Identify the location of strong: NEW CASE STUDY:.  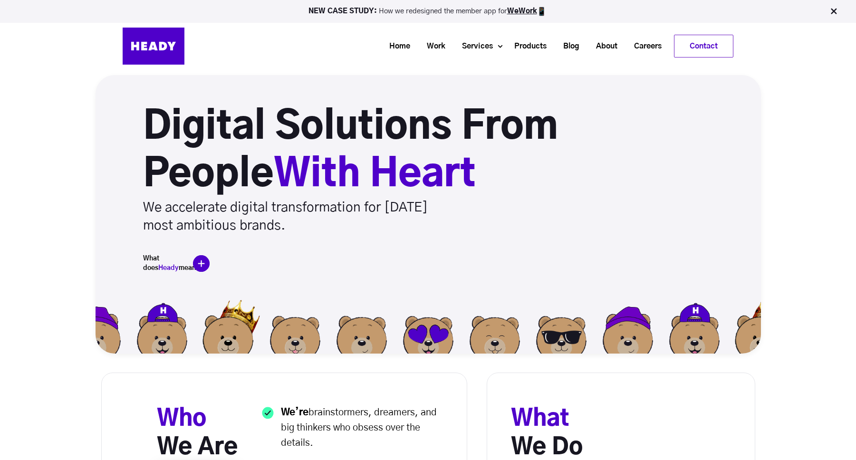
(344, 11).